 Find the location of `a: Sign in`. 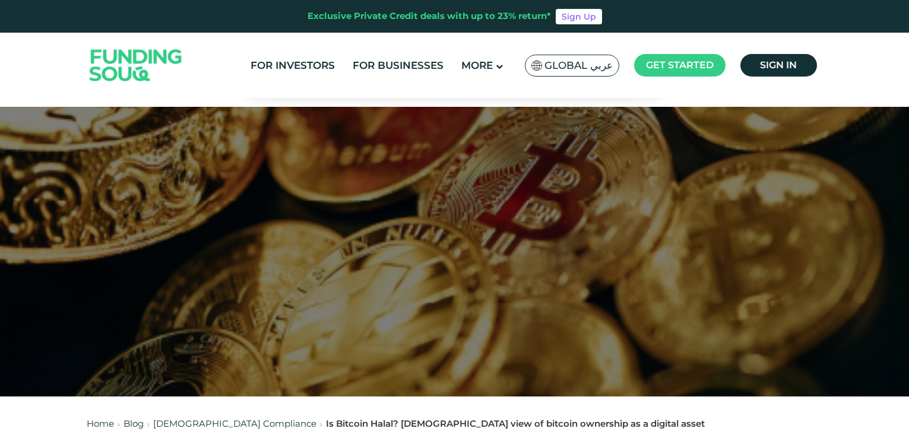

a: Sign in is located at coordinates (778, 65).